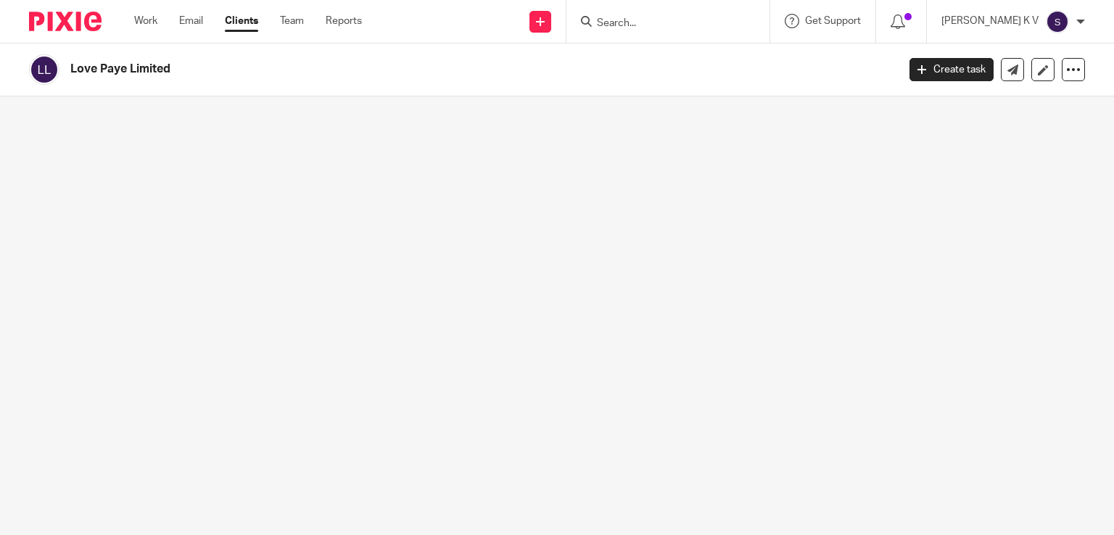 The width and height of the screenshot is (1114, 535). I want to click on a: Team, so click(292, 21).